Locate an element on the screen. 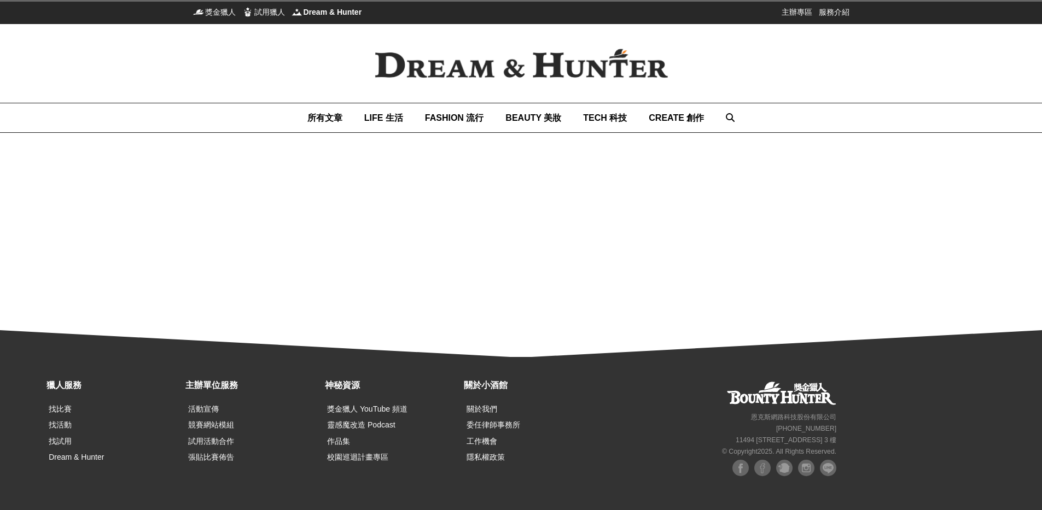  span: CREATE 創作 is located at coordinates (676, 118).